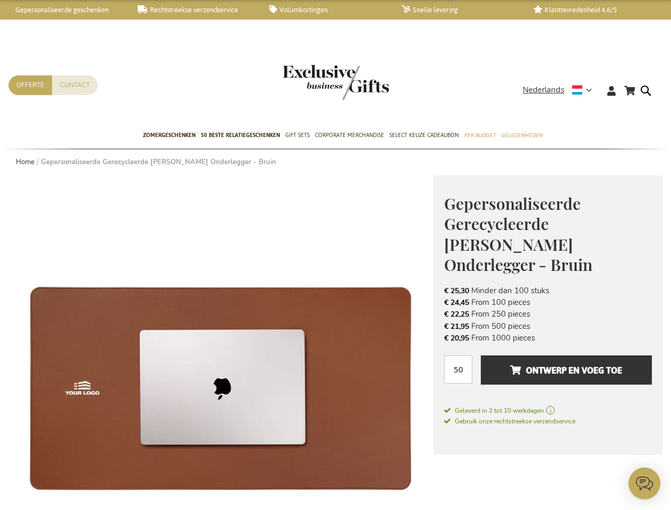 This screenshot has width=671, height=510. I want to click on a: Home, so click(25, 162).